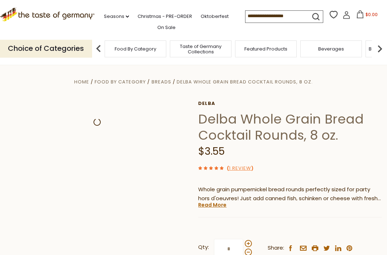  Describe the element at coordinates (212, 151) in the screenshot. I see `span: $3.55` at that location.